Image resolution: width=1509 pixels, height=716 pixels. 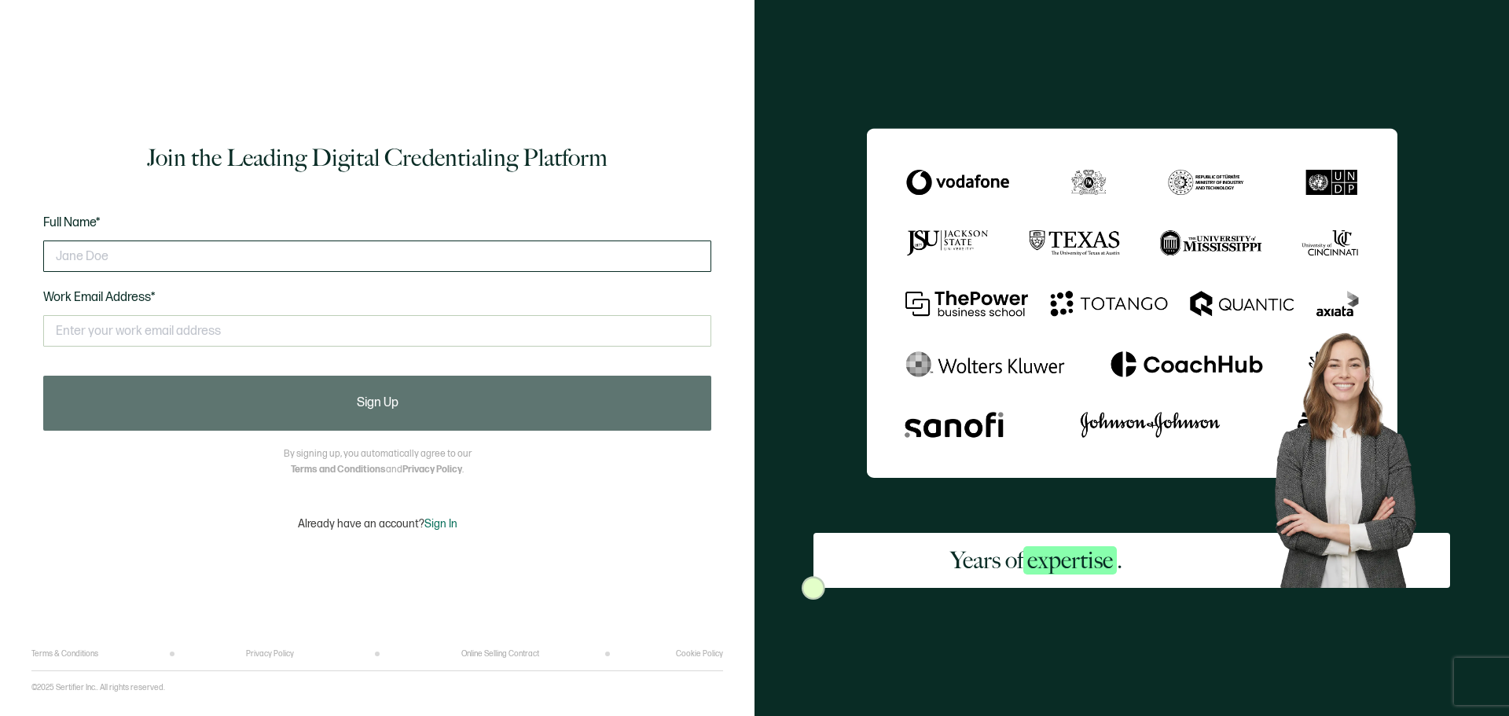 What do you see at coordinates (64, 654) in the screenshot?
I see `a: Terms & Conditions` at bounding box center [64, 654].